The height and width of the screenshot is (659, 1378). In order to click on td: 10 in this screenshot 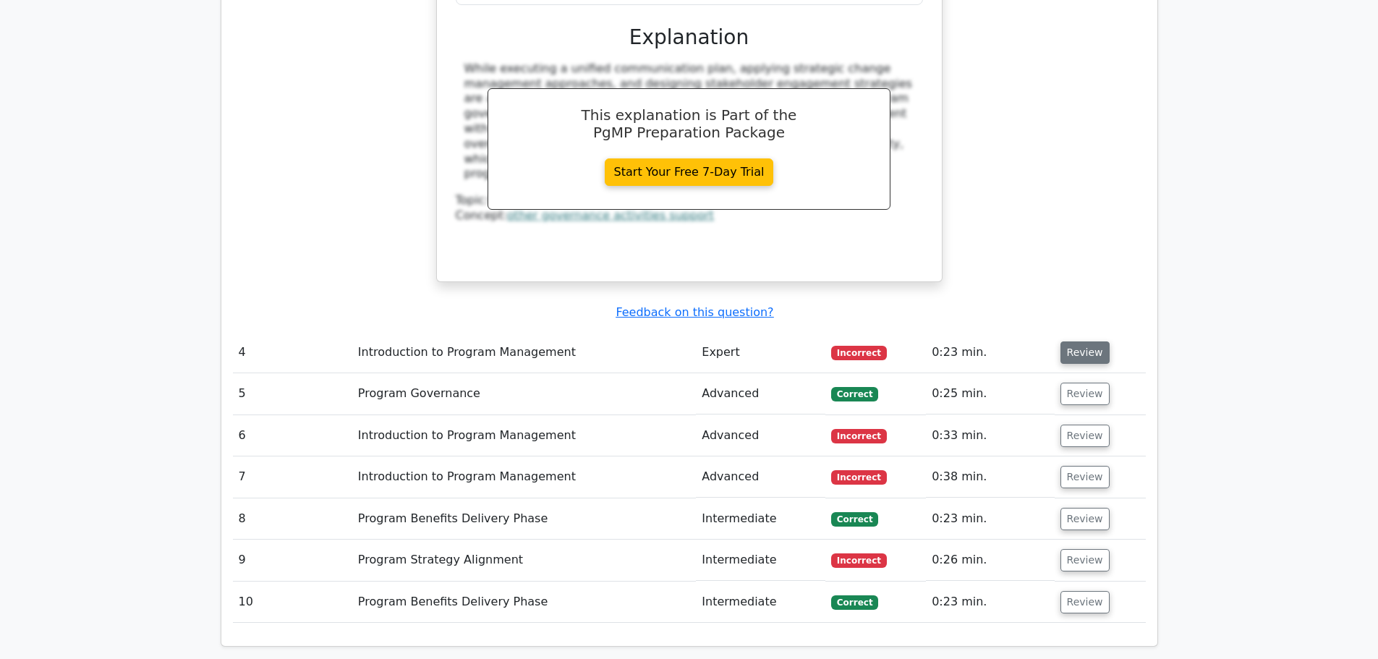, I will do `click(292, 602)`.